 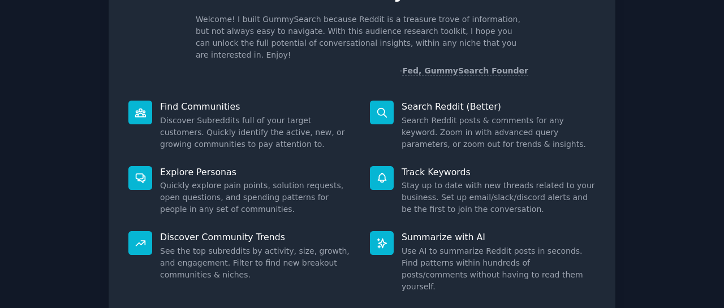 I want to click on p: Welcome! I built GummySearch because Reddit is a treasure trove of information, but not always ea..., so click(x=362, y=37).